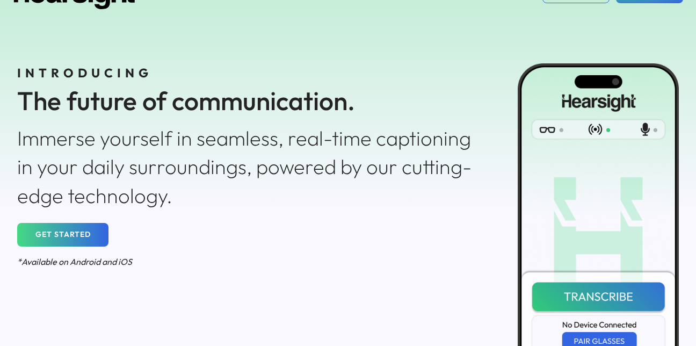 Image resolution: width=696 pixels, height=346 pixels. Describe the element at coordinates (250, 100) in the screenshot. I see `div: The future of communication.` at that location.